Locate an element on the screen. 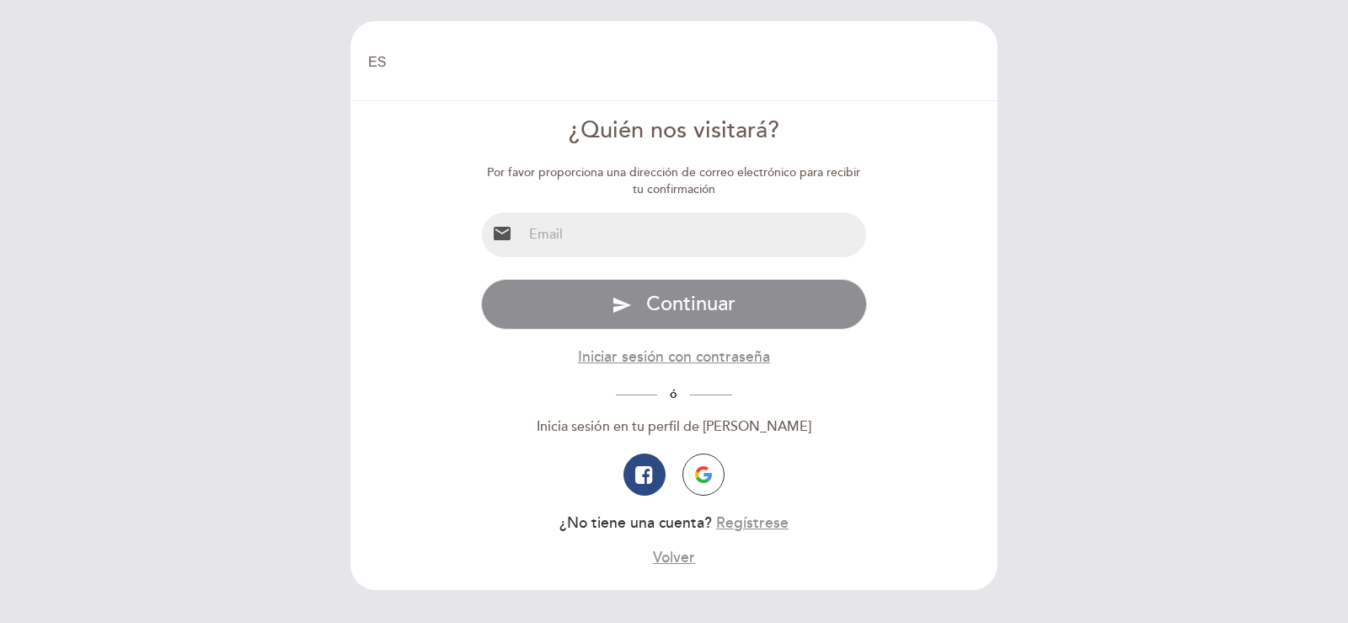 The image size is (1348, 623). div: ¿Quién nos visitará? is located at coordinates (674, 131).